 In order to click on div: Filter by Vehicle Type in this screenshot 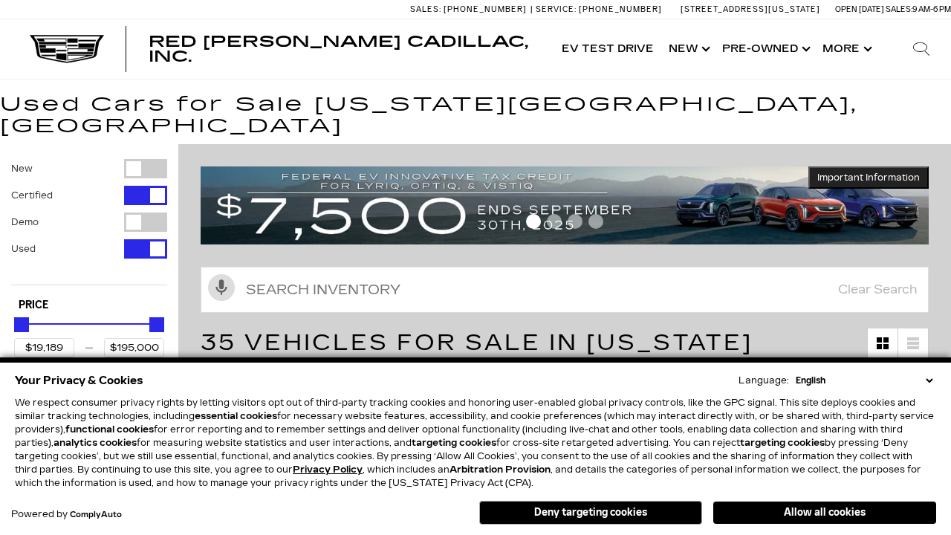, I will do `click(89, 221)`.